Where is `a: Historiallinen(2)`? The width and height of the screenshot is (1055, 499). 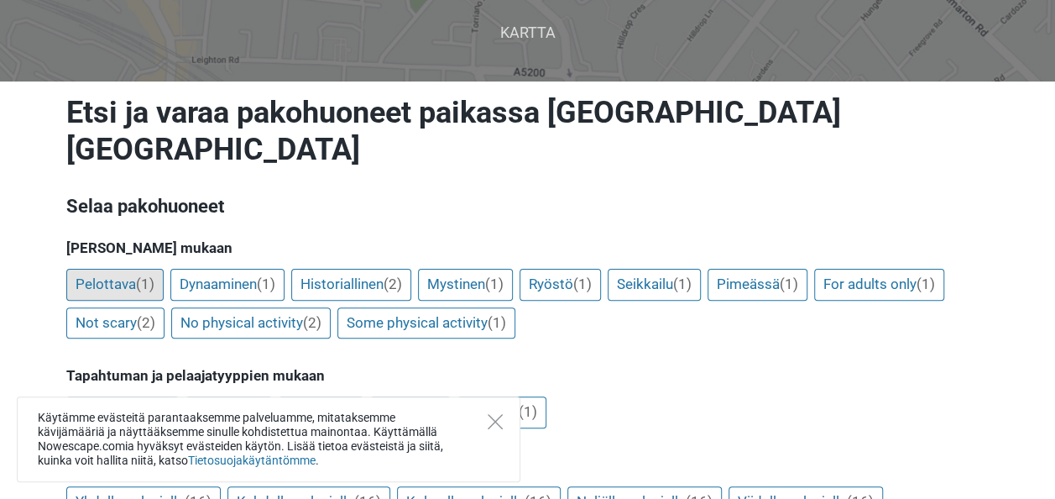 a: Historiallinen(2) is located at coordinates (351, 285).